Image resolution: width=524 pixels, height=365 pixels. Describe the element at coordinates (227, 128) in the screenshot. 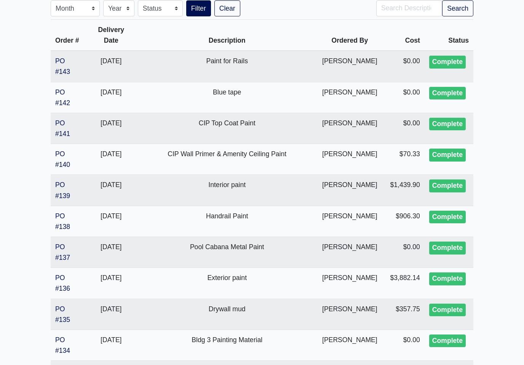

I see `td: CIP Top Coat Paint` at that location.